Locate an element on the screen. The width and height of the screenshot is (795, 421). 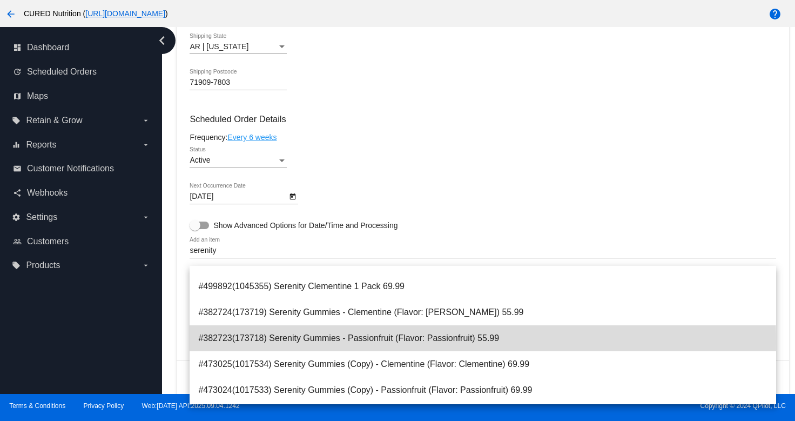
mat-icon: arrow_back is located at coordinates (11, 14).